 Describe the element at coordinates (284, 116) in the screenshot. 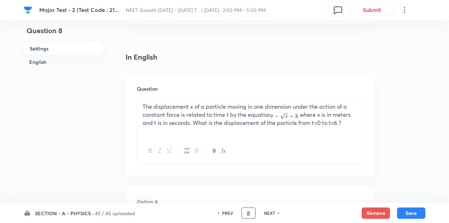

I see `img: t-\sqrt{x}+3` at that location.